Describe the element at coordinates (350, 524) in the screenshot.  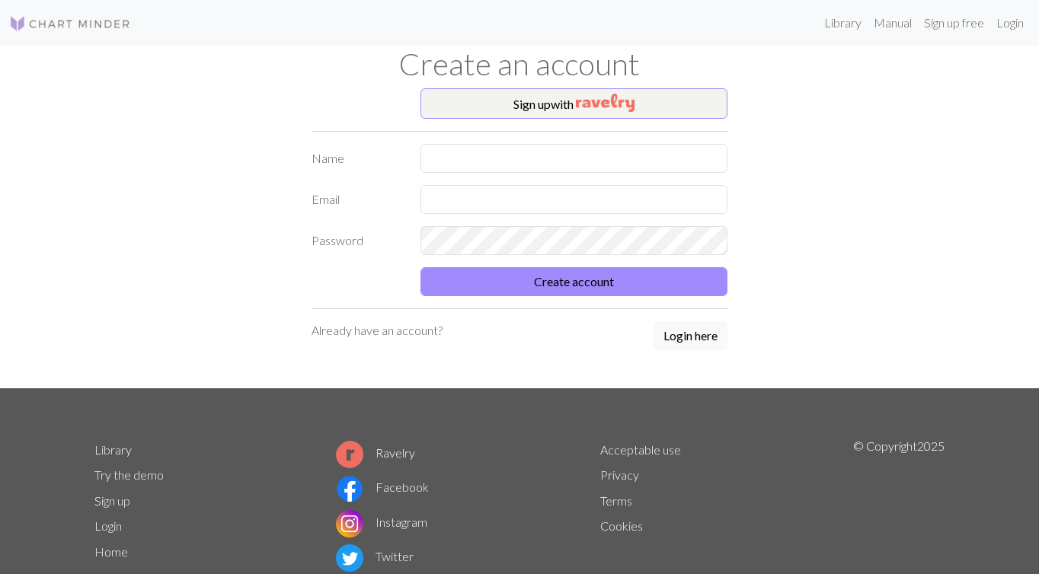
I see `img: Instagram logo` at that location.